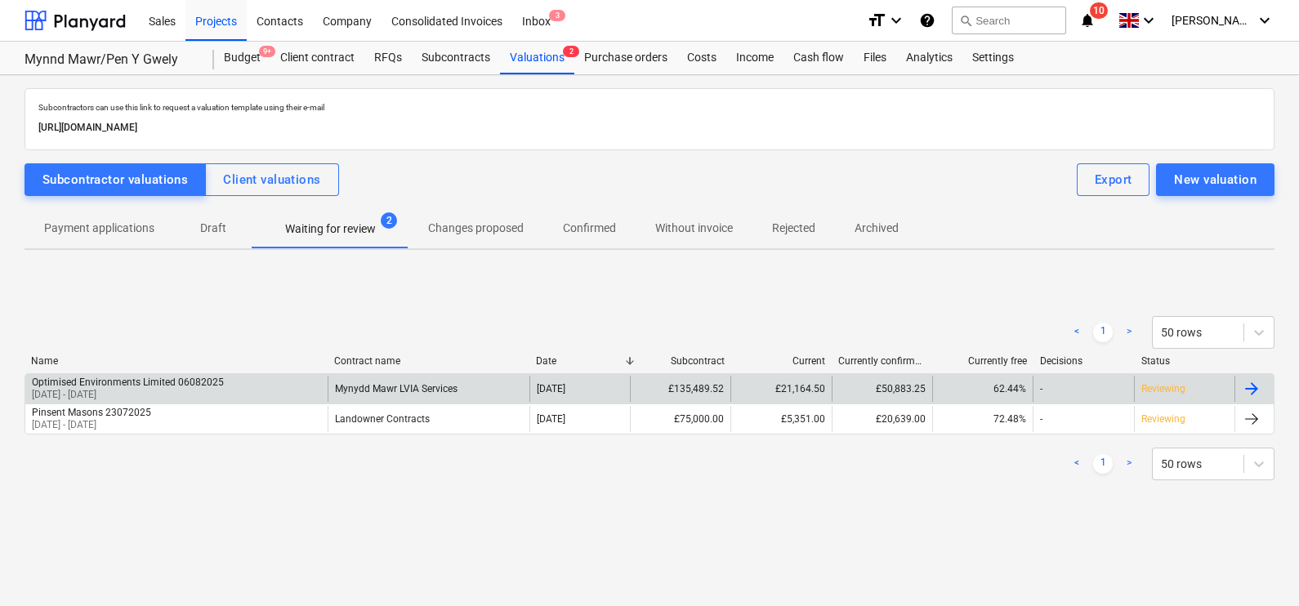  Describe the element at coordinates (929, 58) in the screenshot. I see `div: Analytics` at that location.